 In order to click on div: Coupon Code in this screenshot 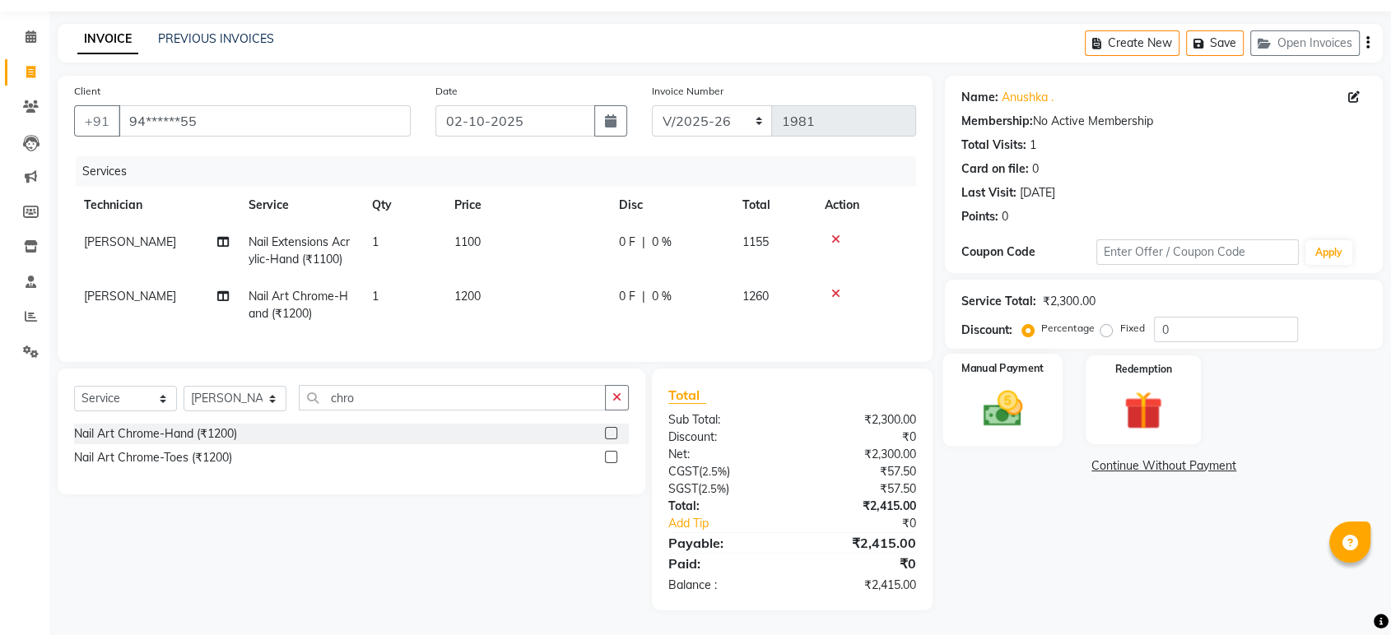, I will do `click(1029, 252)`.